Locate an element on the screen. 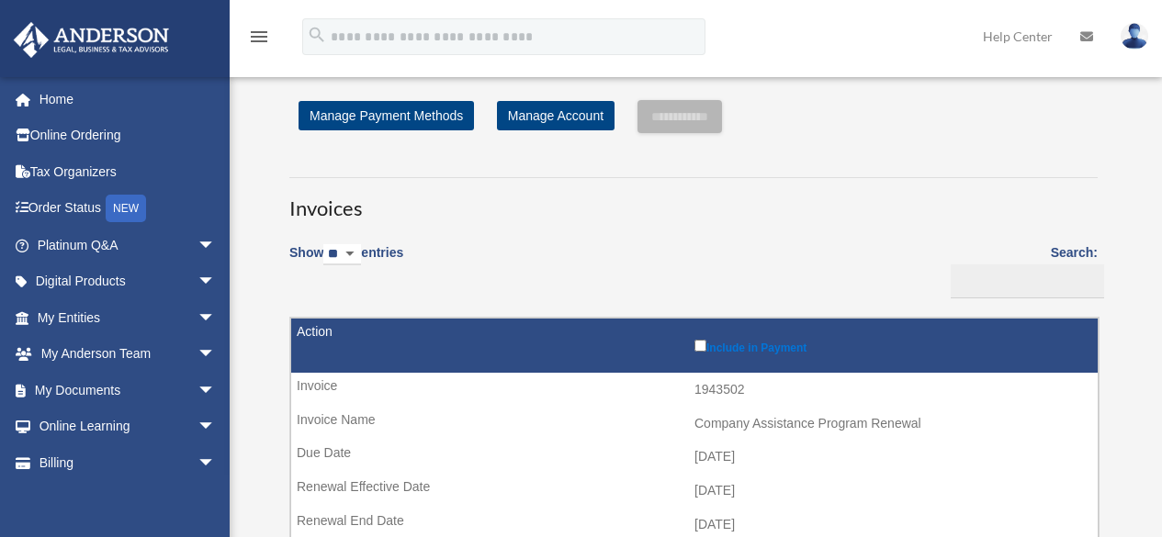  img: Anderson Advisors Platinum Portal is located at coordinates (91, 39).